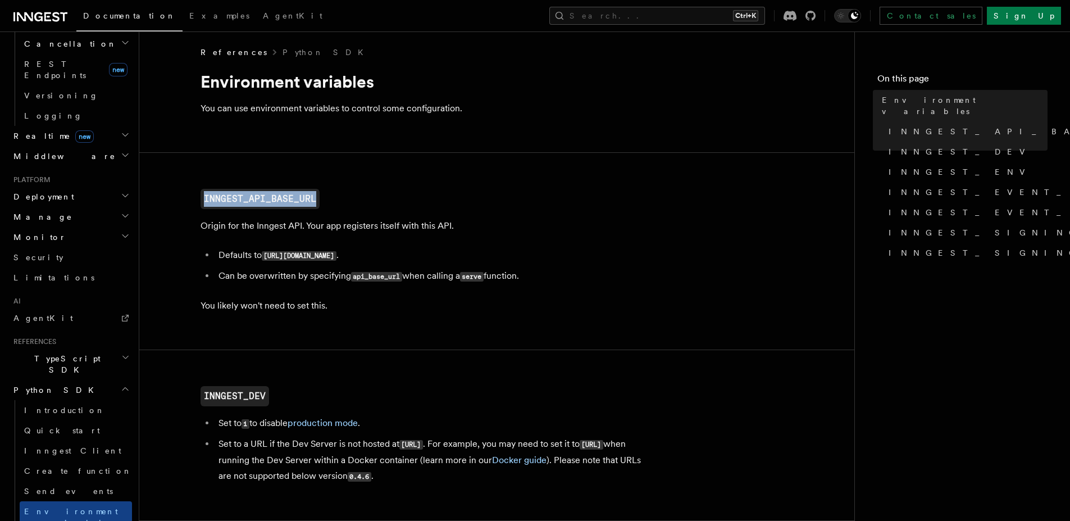  I want to click on a: Sign Up, so click(1024, 16).